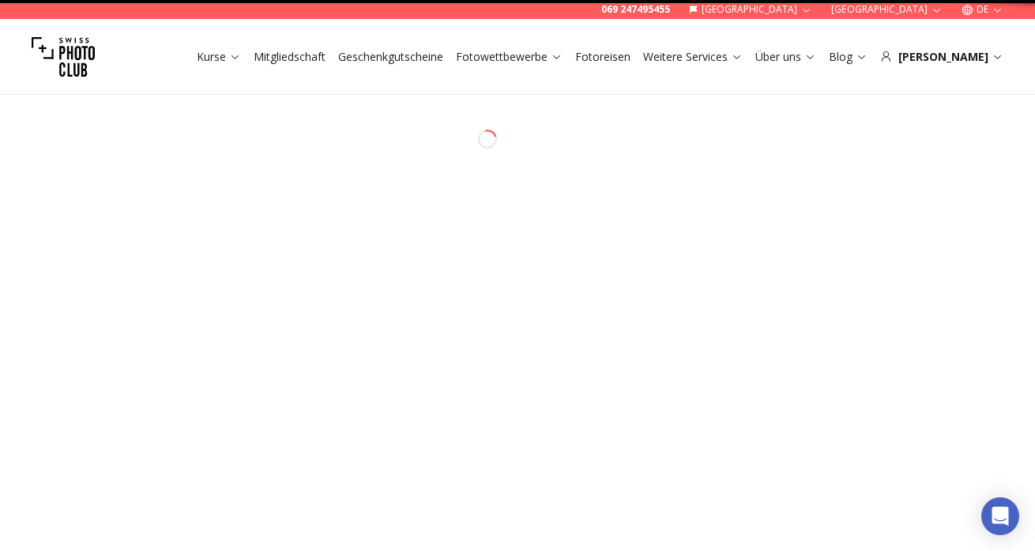 This screenshot has height=551, width=1035. Describe the element at coordinates (390, 57) in the screenshot. I see `a: Geschenkgutscheine` at that location.